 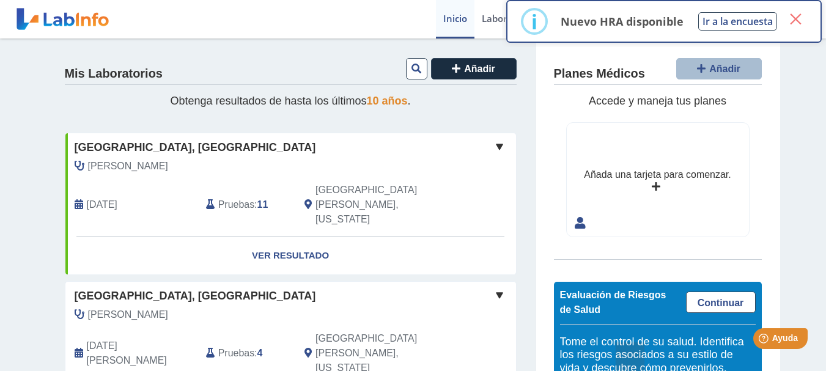 What do you see at coordinates (599, 73) in the screenshot?
I see `font: Planes Médicos` at bounding box center [599, 73].